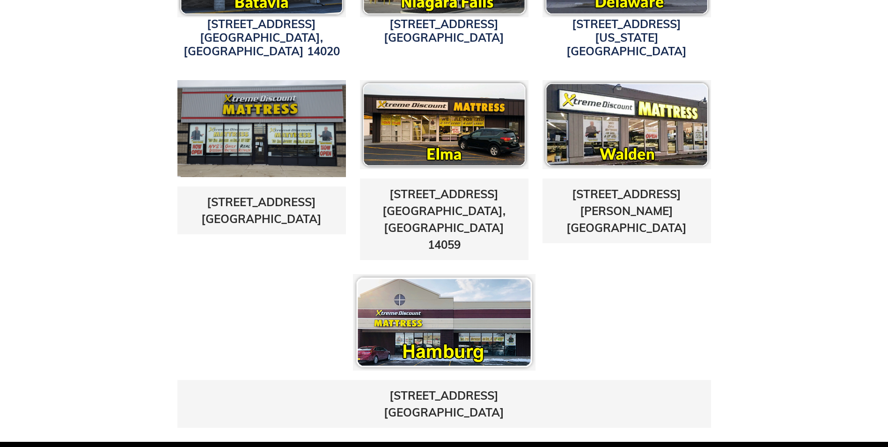 This screenshot has height=447, width=888. Describe the element at coordinates (444, 322) in the screenshot. I see `img: pf-66afa184--hamburgloc.png` at that location.